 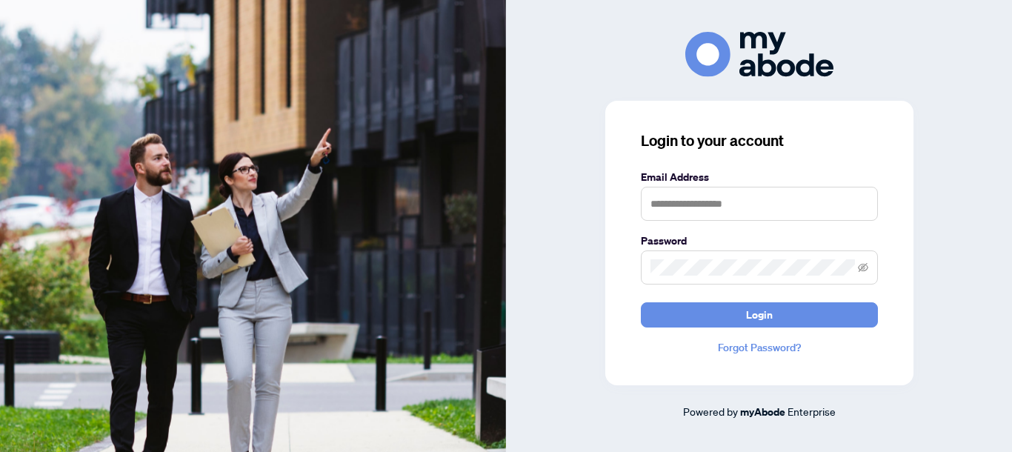 What do you see at coordinates (759, 347) in the screenshot?
I see `a: Forgot Password?` at bounding box center [759, 347].